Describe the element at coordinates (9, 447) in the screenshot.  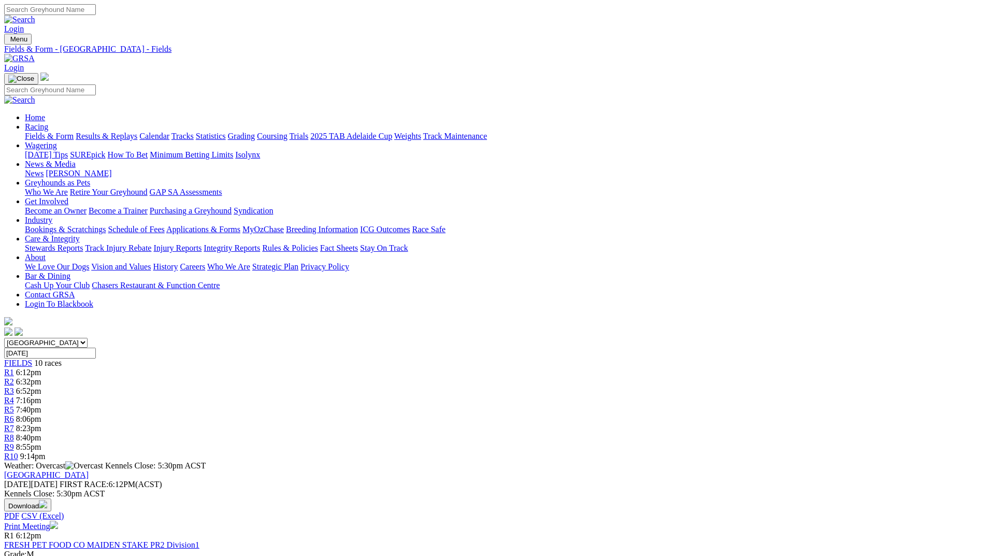
I see `a: R9` at that location.